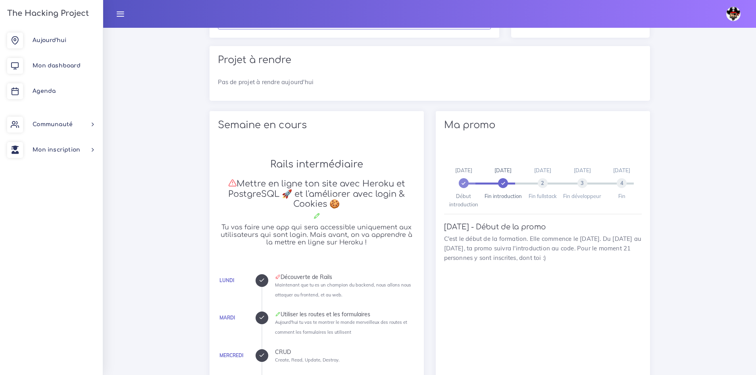 The height and width of the screenshot is (375, 756). I want to click on h5: Tu vas faire une app qui sera accessible uniquement aux utilisateurs qui sont login. Mais avant, ..., so click(317, 235).